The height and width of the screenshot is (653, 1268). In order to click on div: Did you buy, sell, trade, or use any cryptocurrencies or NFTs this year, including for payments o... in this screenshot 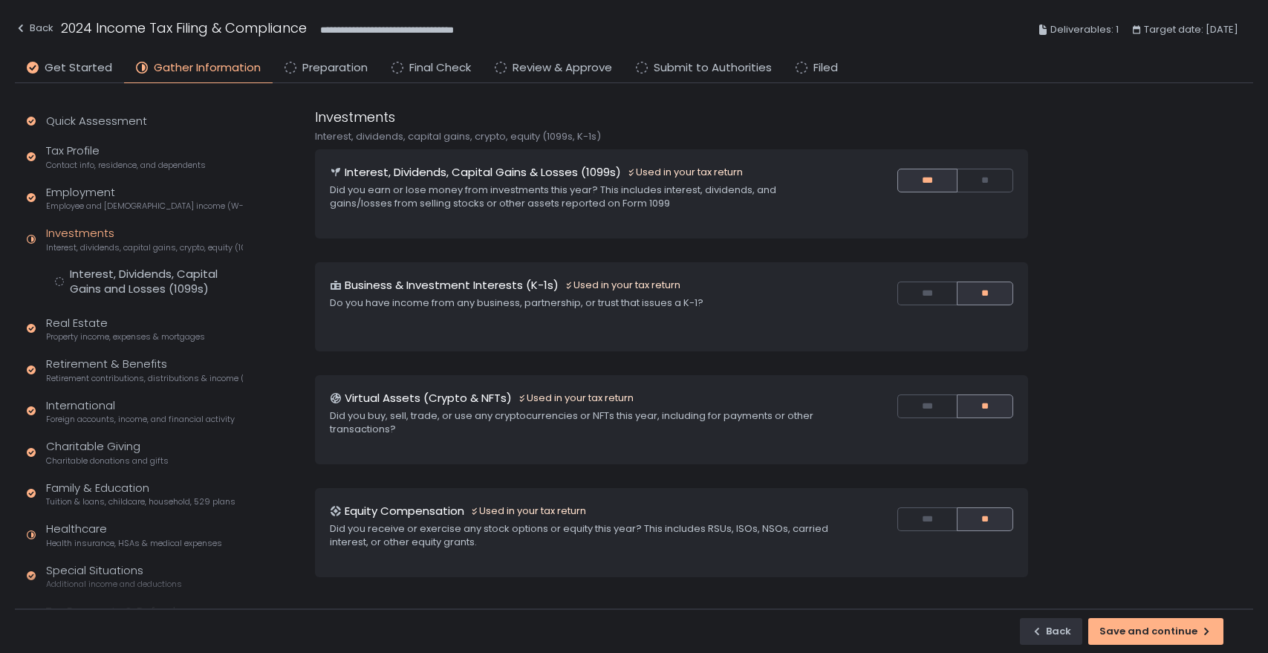, I will do `click(584, 423)`.